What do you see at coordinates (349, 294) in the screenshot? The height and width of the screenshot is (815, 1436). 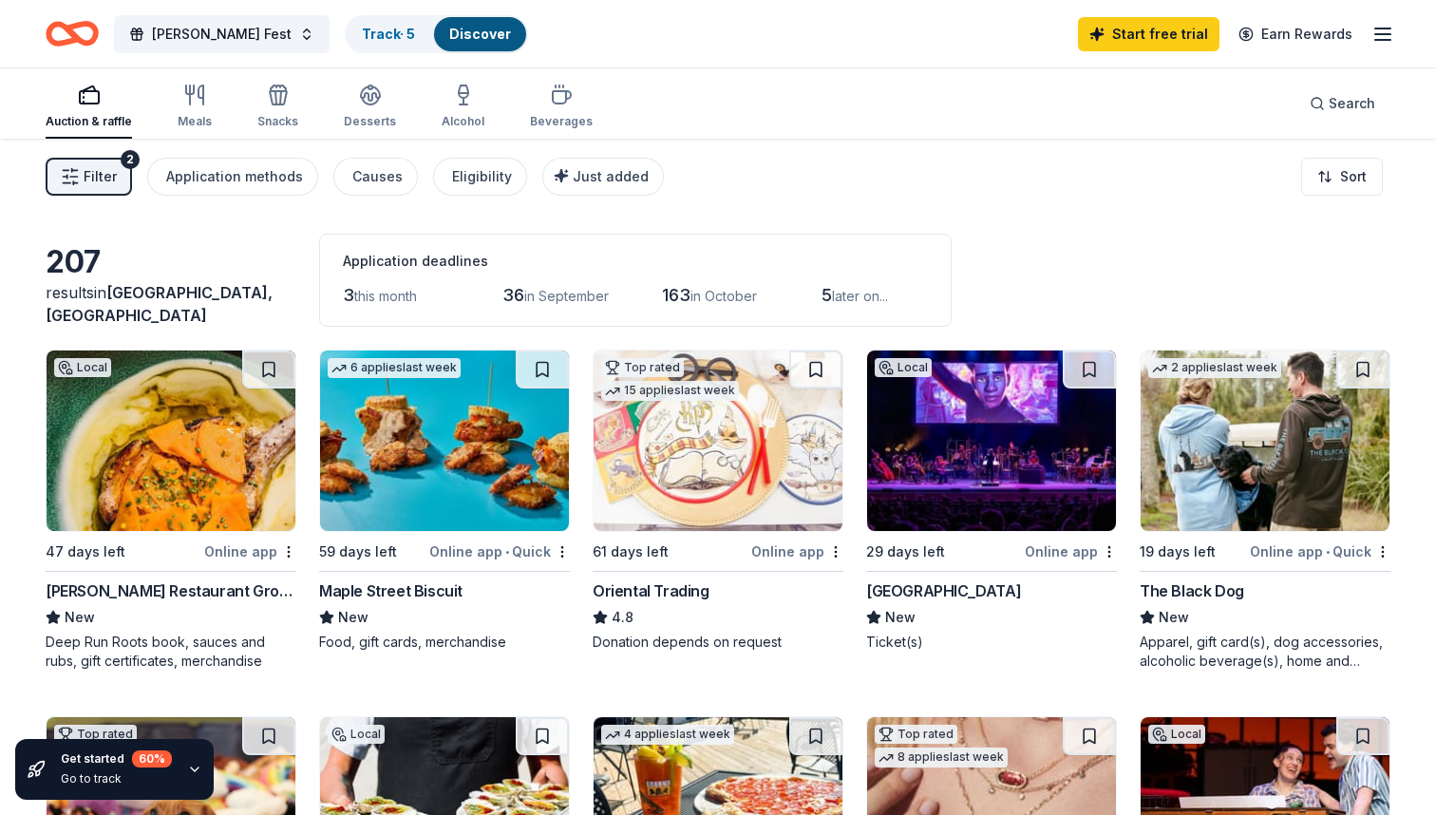 I see `span: 3` at bounding box center [349, 294].